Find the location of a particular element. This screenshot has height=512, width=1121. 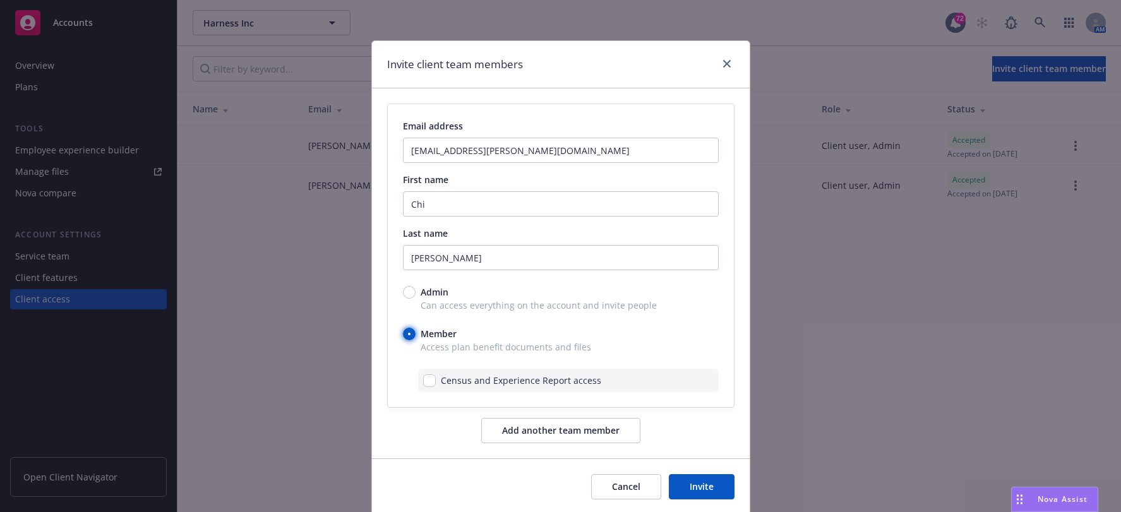

span: Admin is located at coordinates (435, 292).